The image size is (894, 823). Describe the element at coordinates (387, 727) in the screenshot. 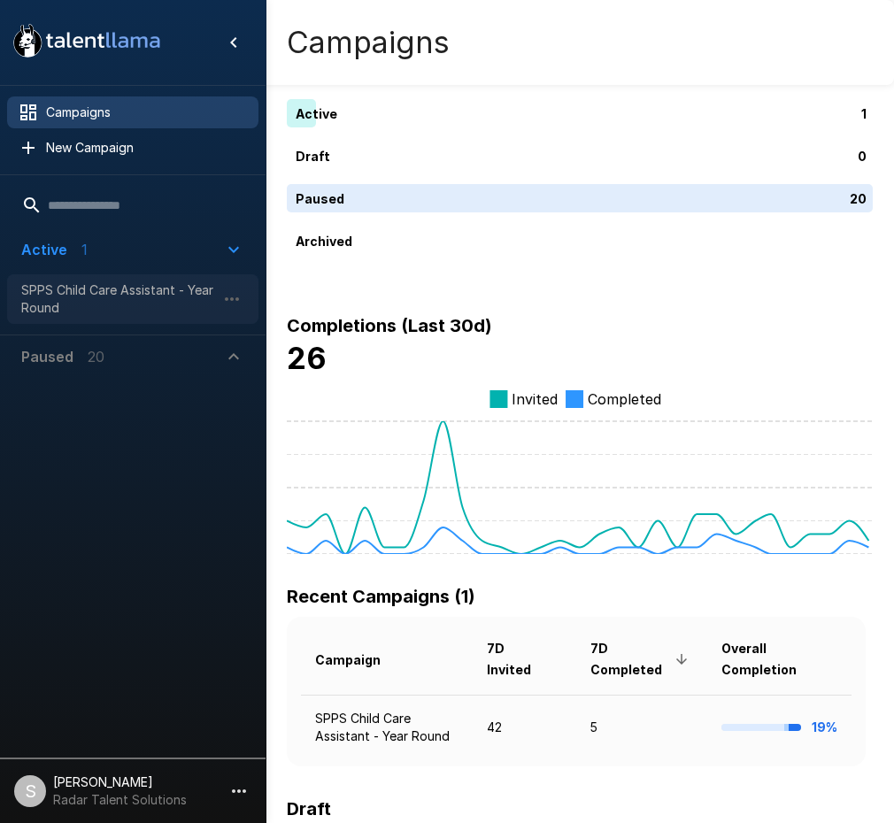

I see `td: SPPS Child Care Assistant - Year Round` at that location.